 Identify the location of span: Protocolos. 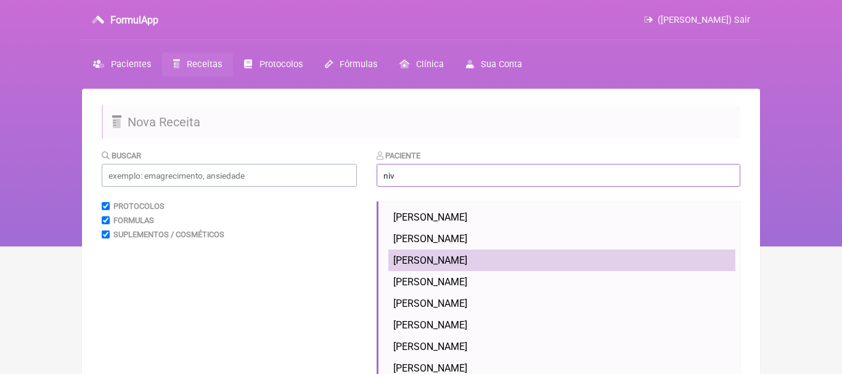
(281, 64).